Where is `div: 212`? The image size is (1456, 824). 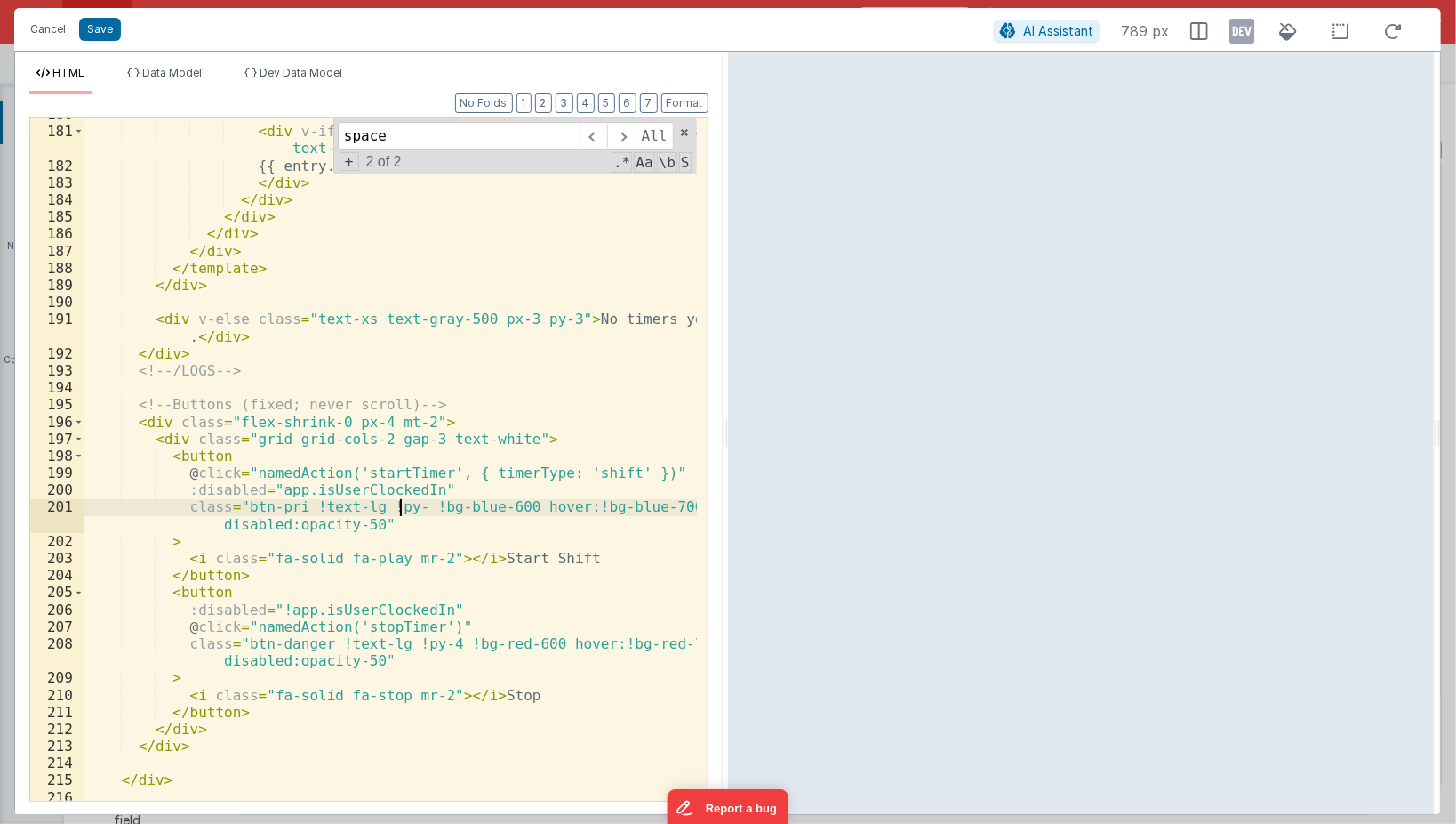
div: 212 is located at coordinates (57, 728).